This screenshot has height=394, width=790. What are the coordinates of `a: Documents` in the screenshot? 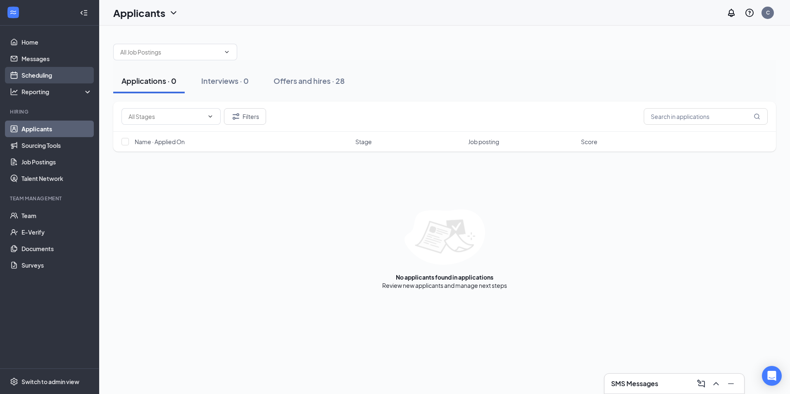 It's located at (57, 249).